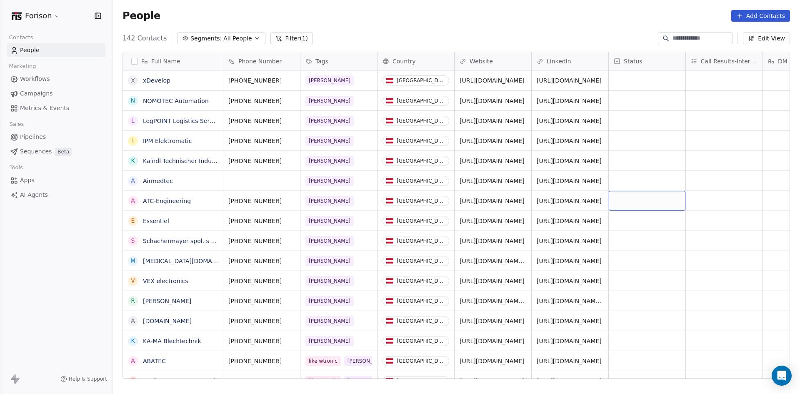 The height and width of the screenshot is (394, 800). I want to click on span: 142 Contacts, so click(145, 38).